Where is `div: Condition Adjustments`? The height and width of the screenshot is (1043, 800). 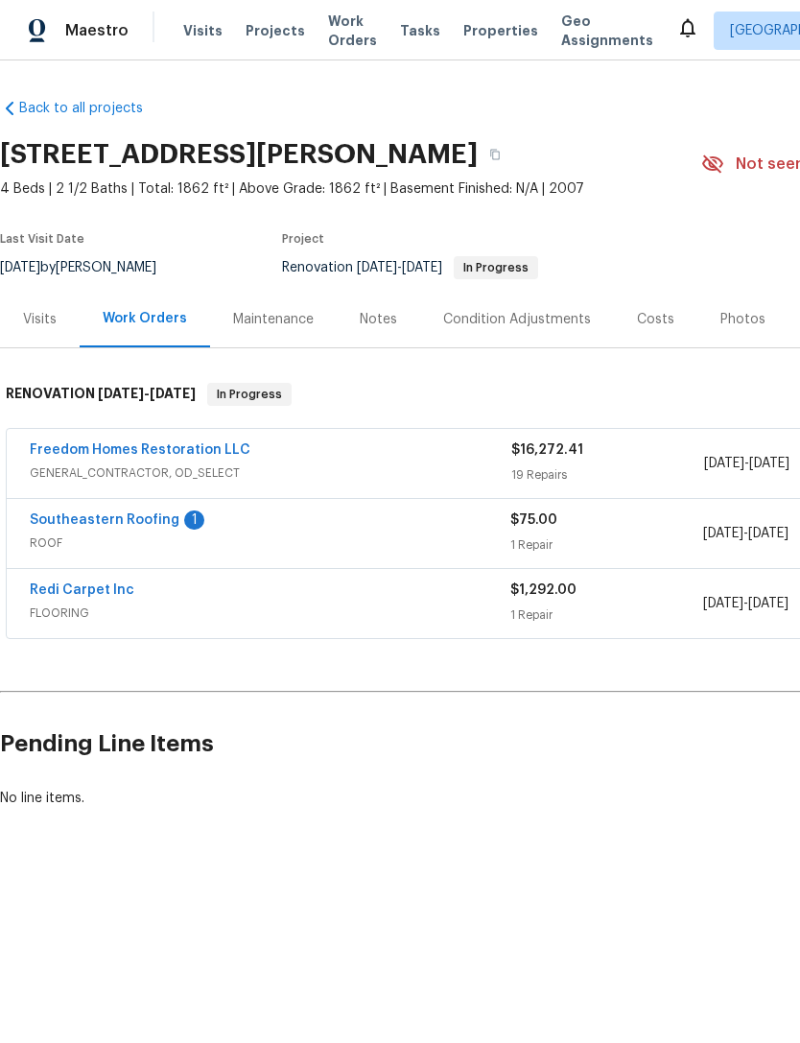 div: Condition Adjustments is located at coordinates (517, 320).